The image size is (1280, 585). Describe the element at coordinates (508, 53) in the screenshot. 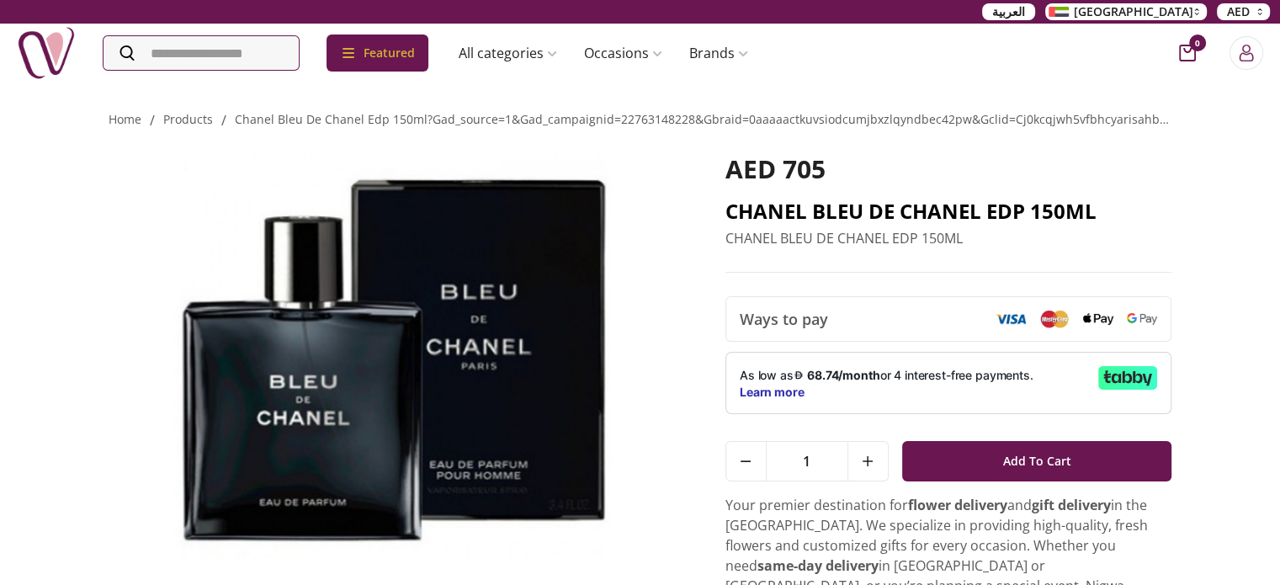

I see `a: All categories` at that location.